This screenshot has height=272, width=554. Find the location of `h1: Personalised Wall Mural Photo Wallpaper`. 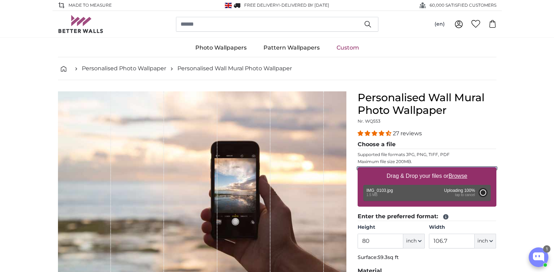

h1: Personalised Wall Mural Photo Wallpaper is located at coordinates (427, 104).